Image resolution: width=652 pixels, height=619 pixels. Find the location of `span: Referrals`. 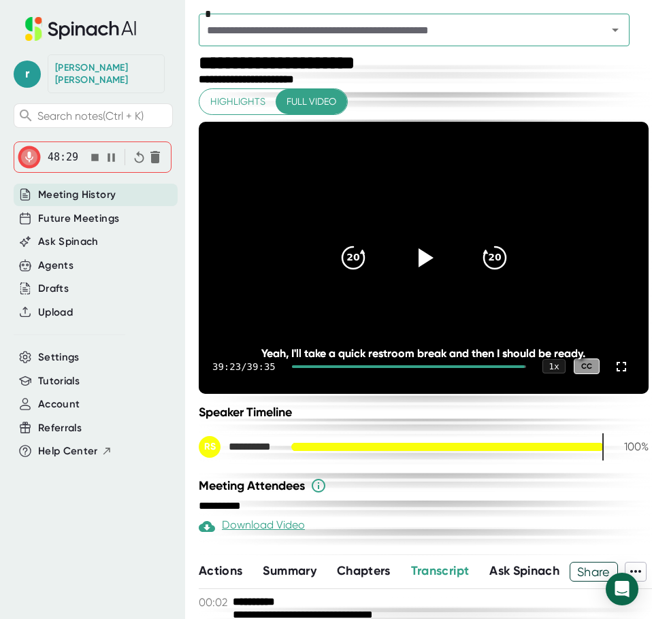

span: Referrals is located at coordinates (60, 428).